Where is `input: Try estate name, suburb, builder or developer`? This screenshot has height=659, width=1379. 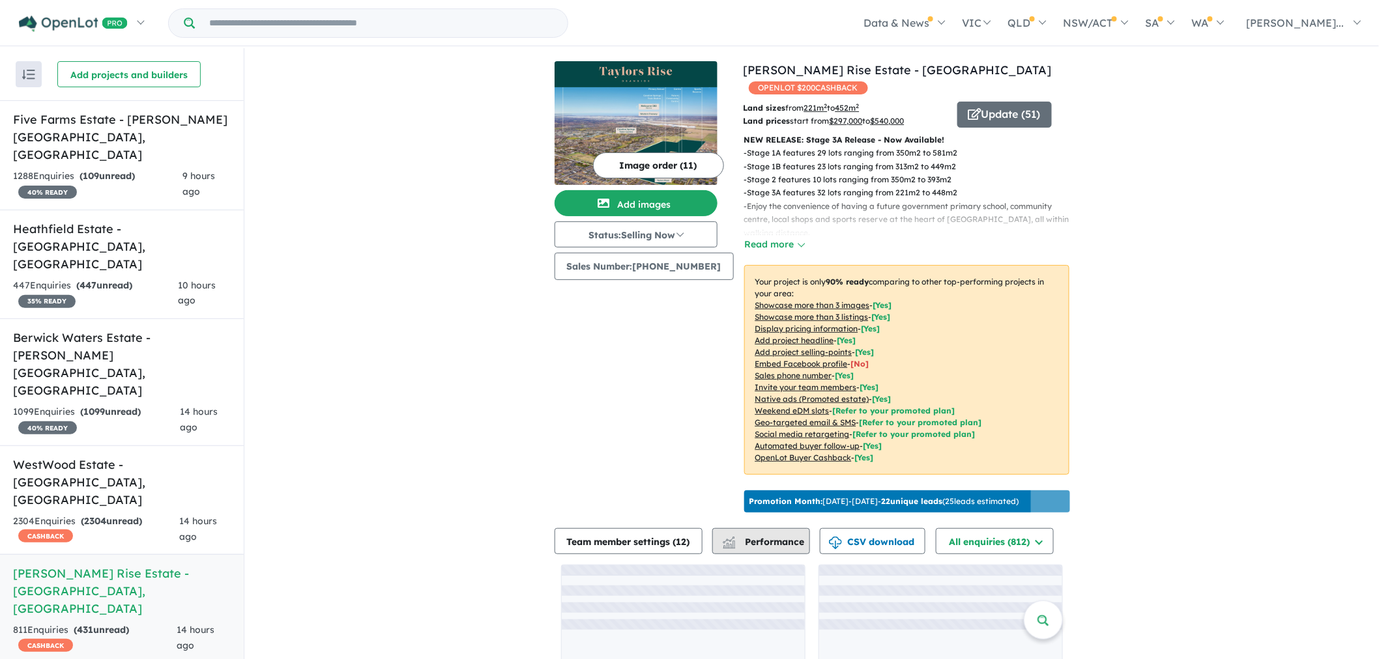
input: Try estate name, suburb, builder or developer is located at coordinates (381, 23).